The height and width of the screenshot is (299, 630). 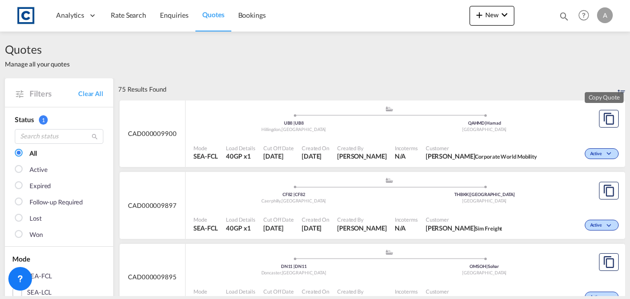 What do you see at coordinates (174, 15) in the screenshot?
I see `span: Enquiries` at bounding box center [174, 15].